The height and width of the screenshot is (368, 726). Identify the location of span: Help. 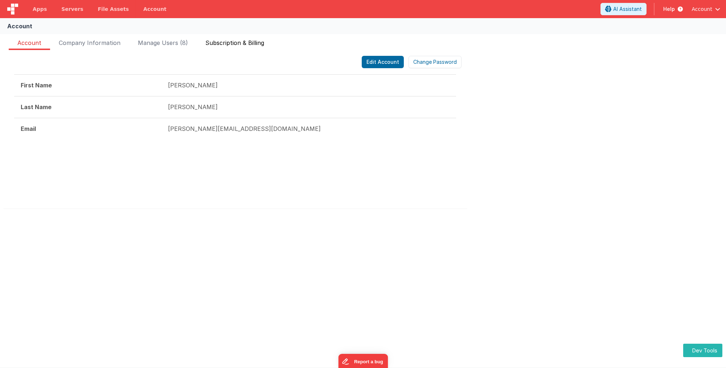
(669, 9).